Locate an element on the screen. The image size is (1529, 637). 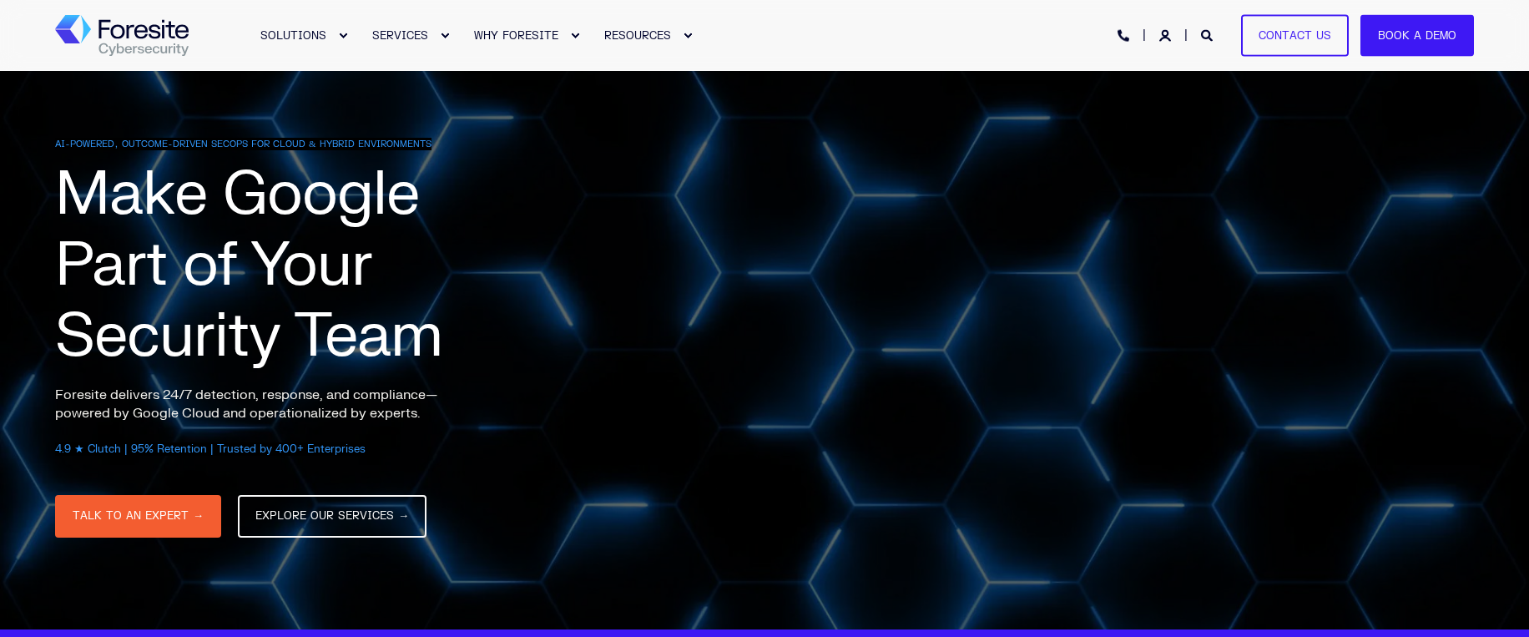
div: Expand RESOURCES is located at coordinates (688, 36).